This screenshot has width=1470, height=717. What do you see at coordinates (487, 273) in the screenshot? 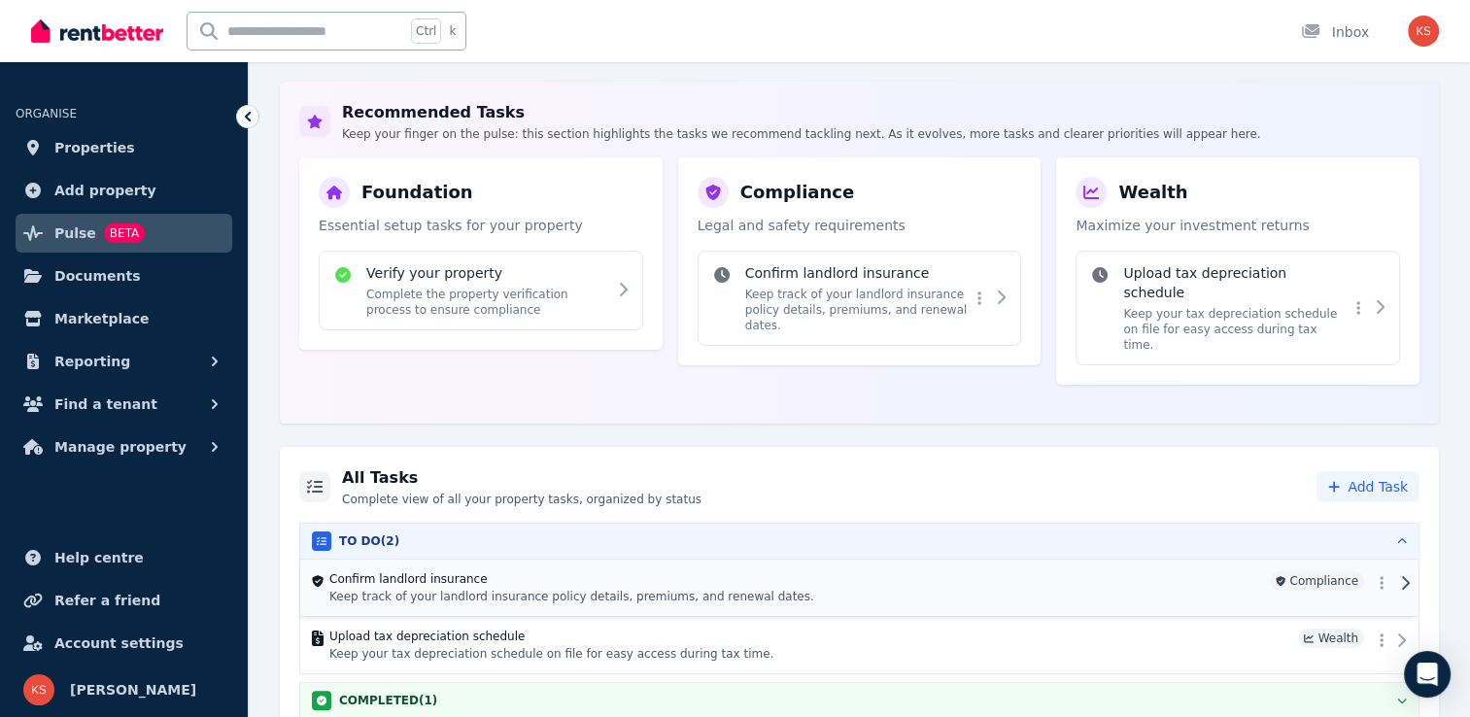
I see `h4: Verify your property` at bounding box center [487, 273].